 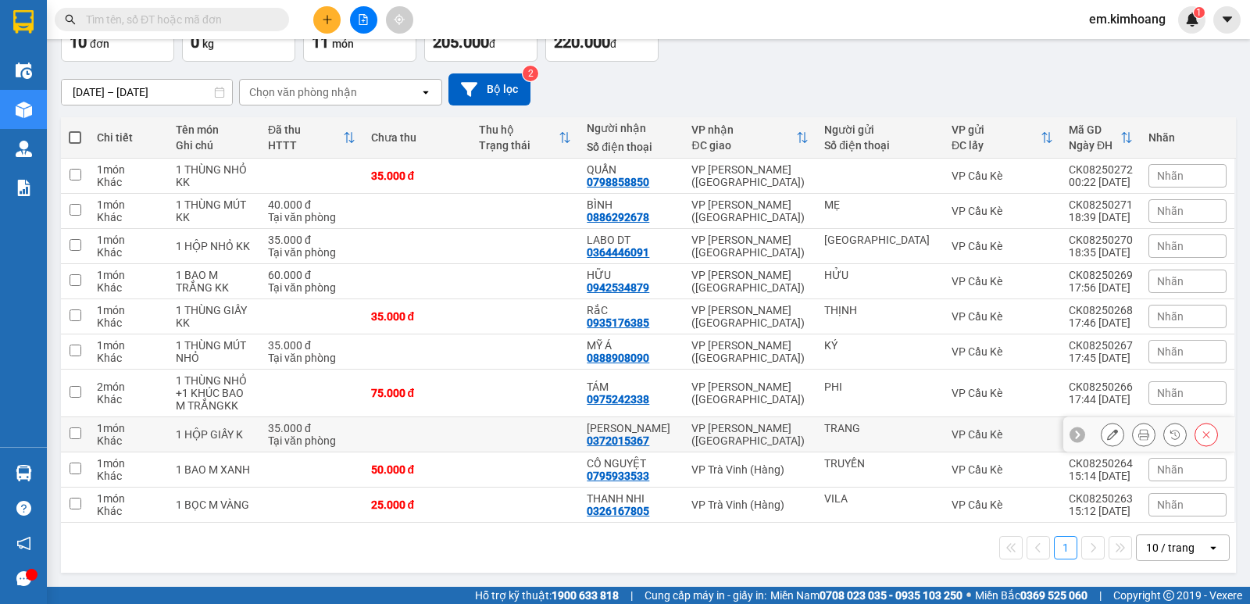 I want to click on span: 11, so click(x=320, y=42).